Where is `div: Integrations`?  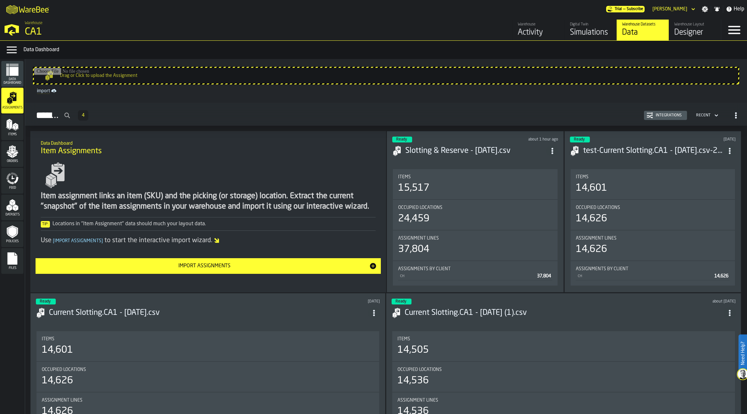
div: Integrations is located at coordinates (669, 115).